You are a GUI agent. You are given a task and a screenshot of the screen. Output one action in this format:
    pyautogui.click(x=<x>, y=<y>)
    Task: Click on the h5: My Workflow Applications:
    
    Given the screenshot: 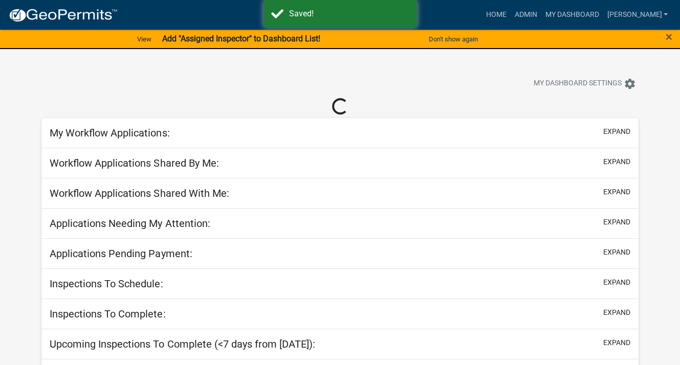 What is the action you would take?
    pyautogui.click(x=109, y=133)
    